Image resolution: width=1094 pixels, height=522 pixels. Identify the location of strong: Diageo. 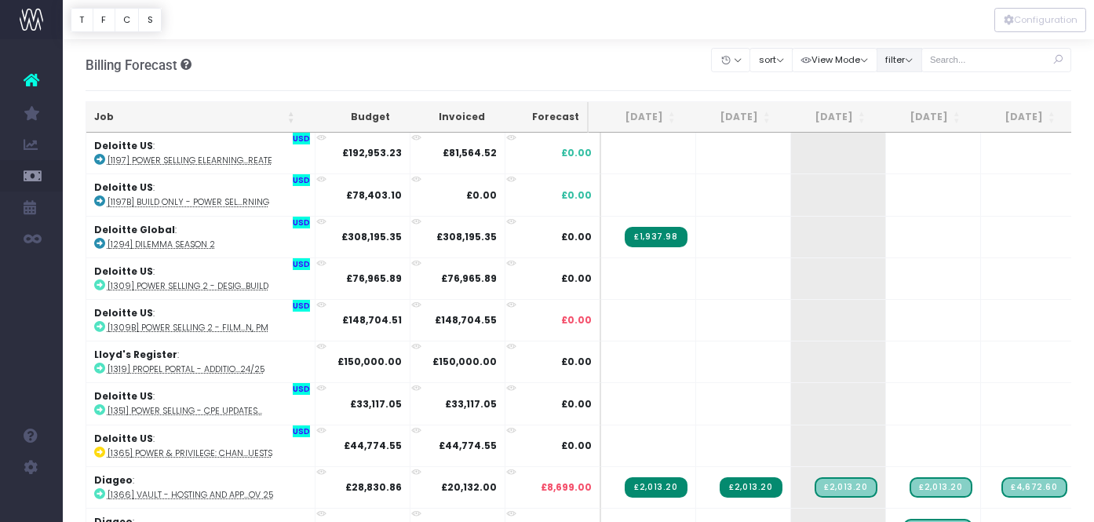
(113, 479).